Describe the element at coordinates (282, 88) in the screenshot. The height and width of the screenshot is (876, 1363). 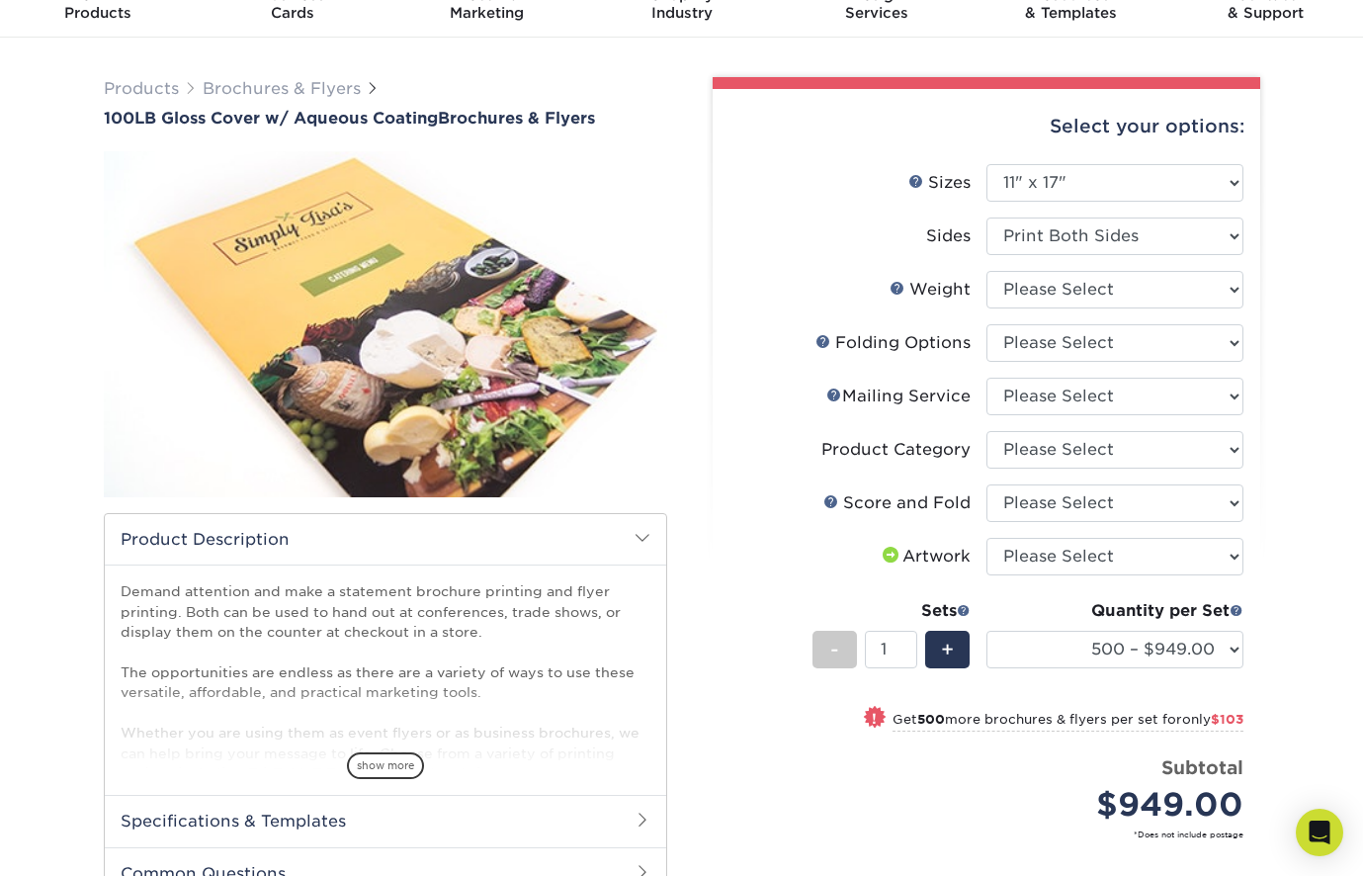
I see `a: Brochures & Flyers` at that location.